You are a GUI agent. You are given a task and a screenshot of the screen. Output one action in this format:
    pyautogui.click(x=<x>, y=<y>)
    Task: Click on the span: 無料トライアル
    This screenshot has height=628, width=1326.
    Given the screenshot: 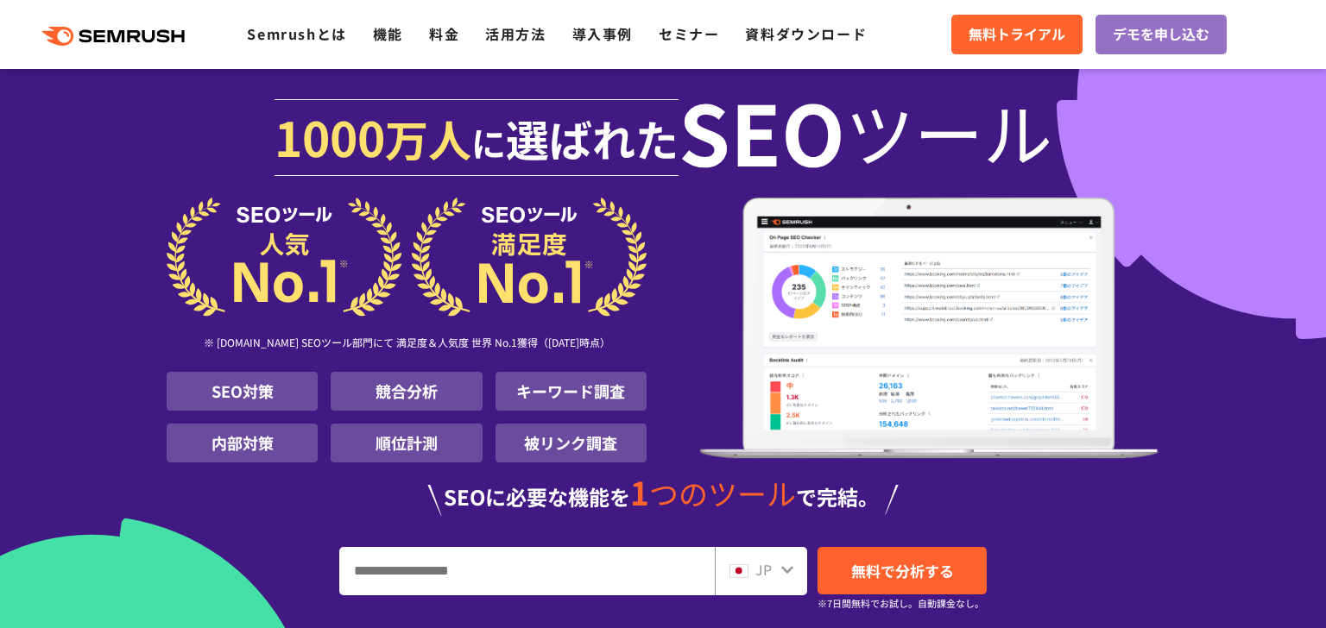 What is the action you would take?
    pyautogui.click(x=1017, y=35)
    